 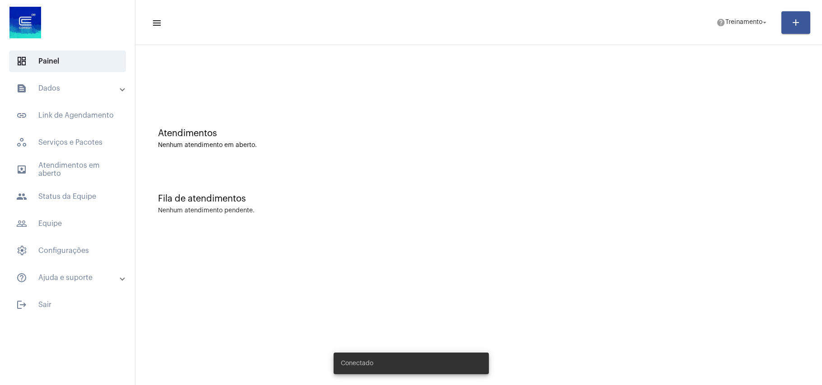 I want to click on span: Conectado, so click(x=357, y=364).